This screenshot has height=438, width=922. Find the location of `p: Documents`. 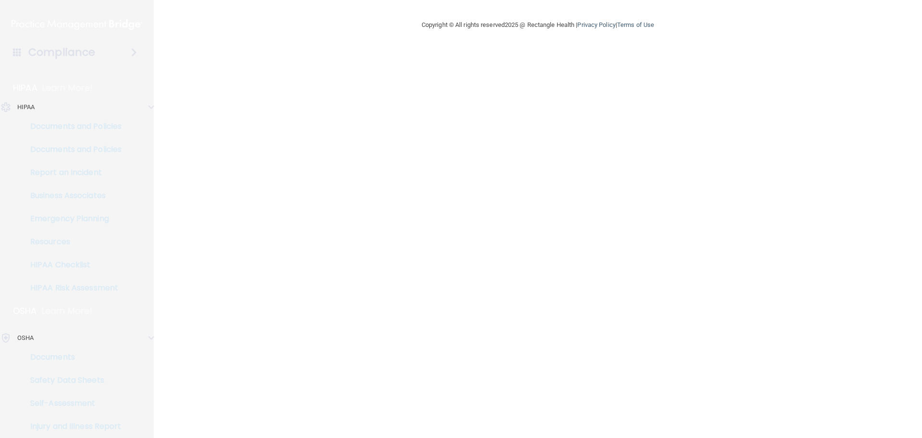

p: Documents is located at coordinates (72, 357).